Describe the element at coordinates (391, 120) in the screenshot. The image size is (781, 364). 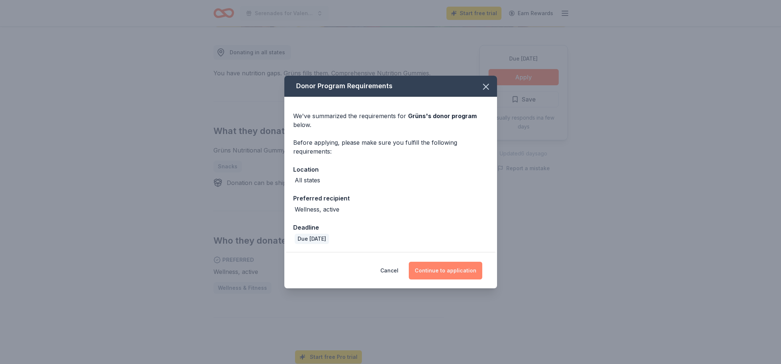
I see `div: We've summarized the requirements for below.` at that location.